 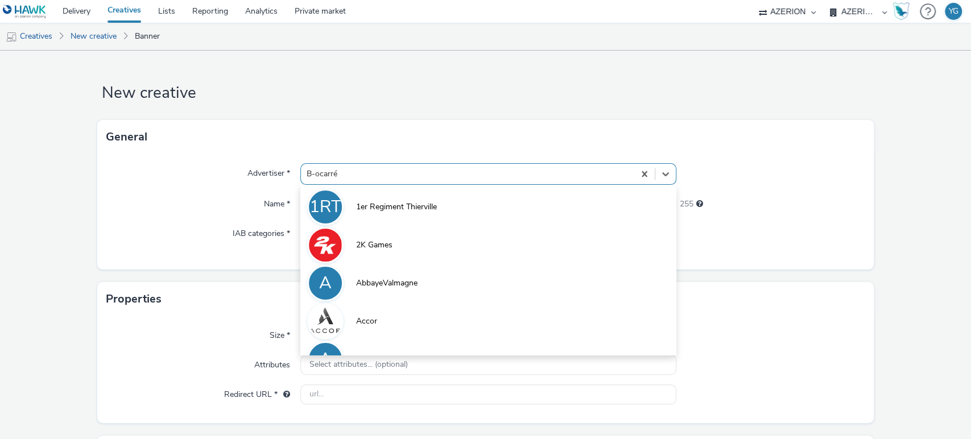 I want to click on input: url..., so click(x=489, y=394).